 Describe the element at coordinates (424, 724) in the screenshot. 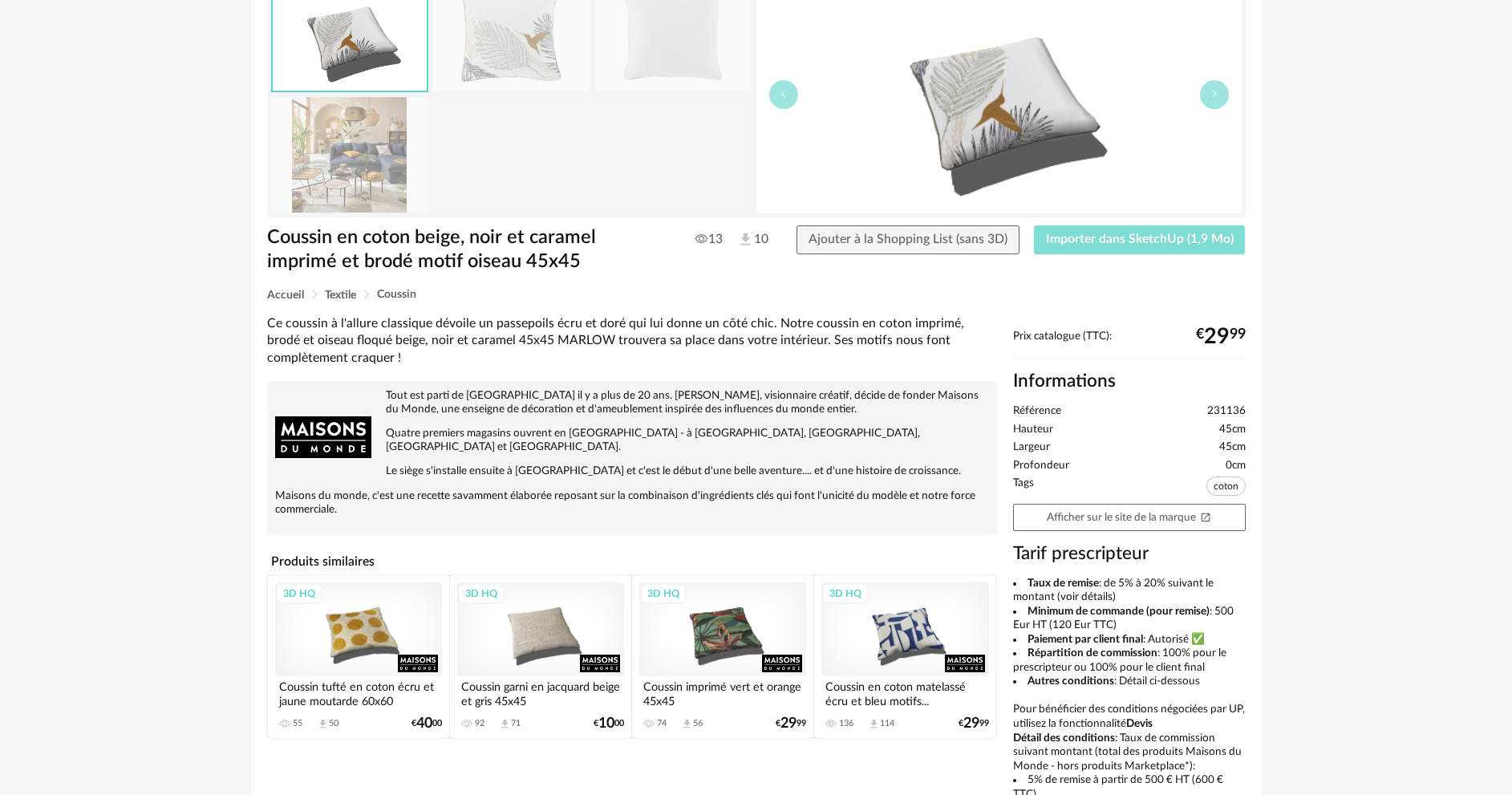

I see `span: 40` at that location.